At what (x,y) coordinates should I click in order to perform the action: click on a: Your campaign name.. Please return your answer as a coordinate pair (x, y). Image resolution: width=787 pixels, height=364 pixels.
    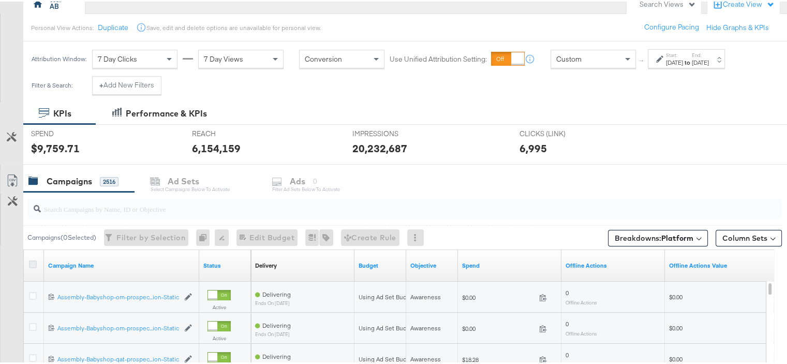
    Looking at the image, I should click on (122, 264).